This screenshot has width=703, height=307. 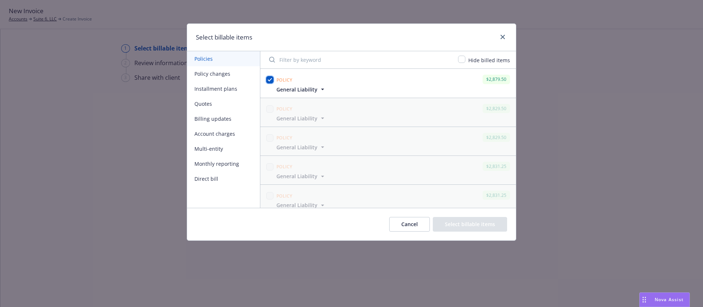 I want to click on button: Monthly reporting, so click(x=223, y=164).